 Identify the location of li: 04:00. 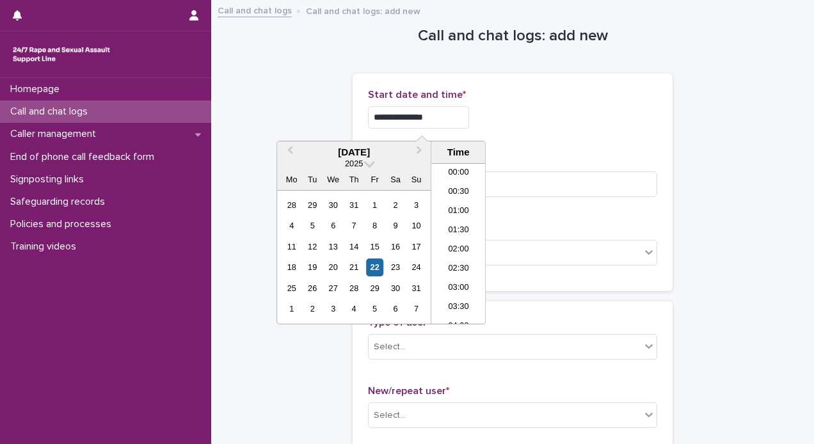
(458, 327).